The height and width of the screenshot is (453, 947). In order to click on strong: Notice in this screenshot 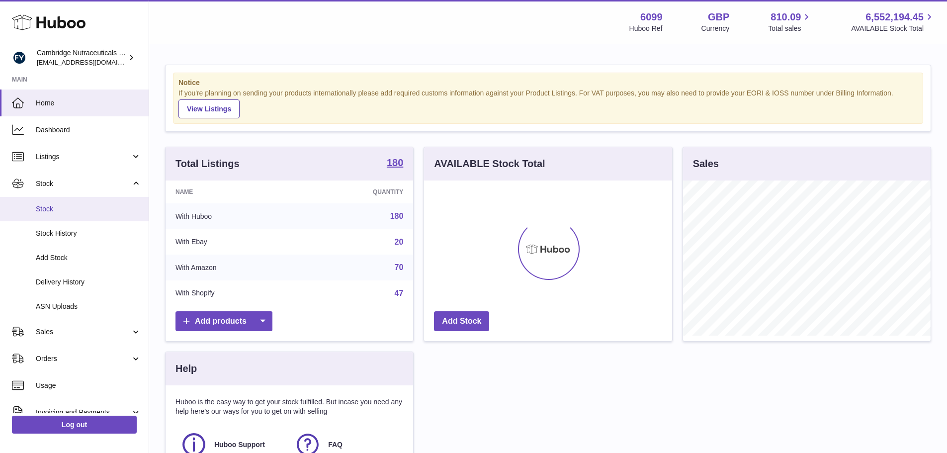, I will do `click(548, 83)`.